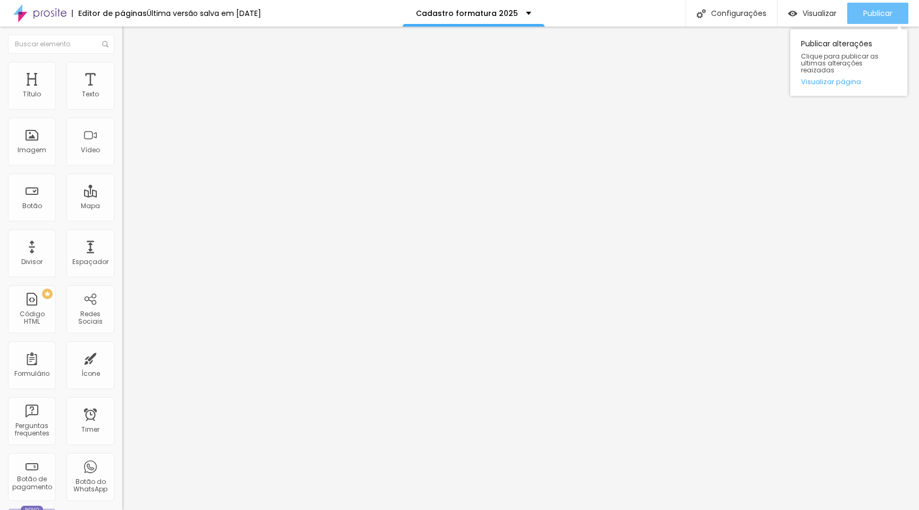  What do you see at coordinates (90, 262) in the screenshot?
I see `div: Espaçador` at bounding box center [90, 262].